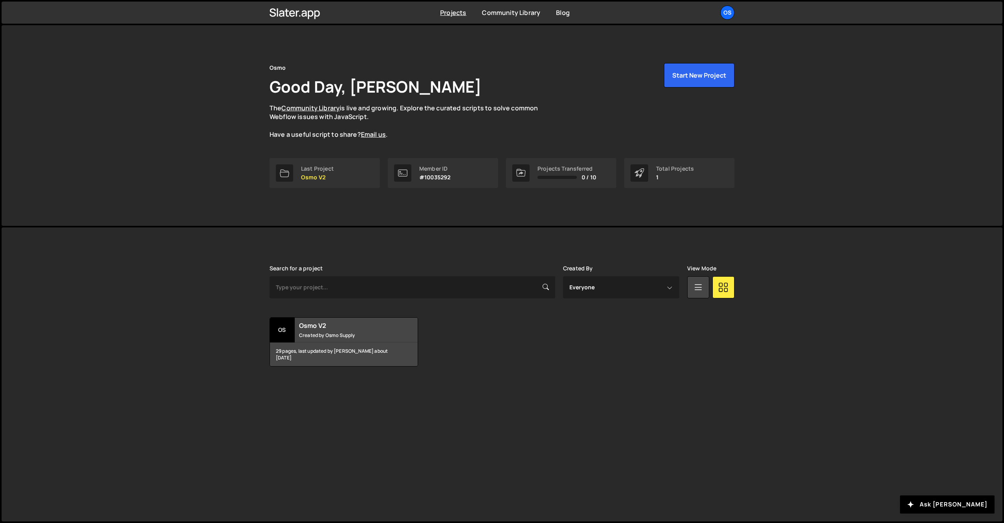  Describe the element at coordinates (701, 268) in the screenshot. I see `label: View Mode` at that location.